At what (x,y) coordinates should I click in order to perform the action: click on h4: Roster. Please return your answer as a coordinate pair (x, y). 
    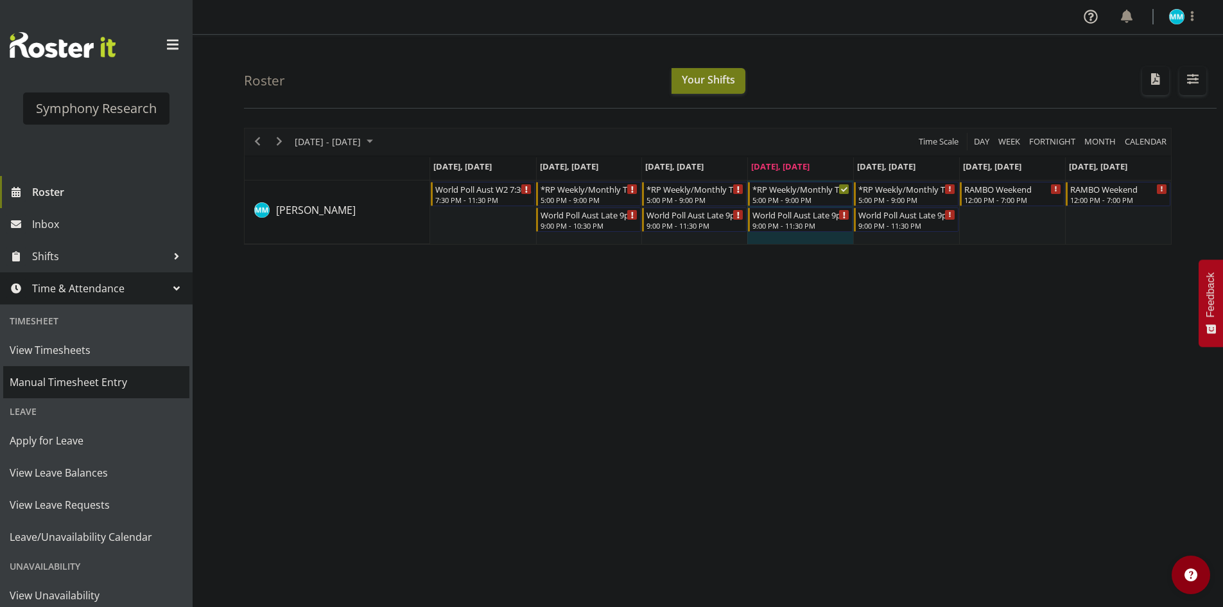
    Looking at the image, I should click on (264, 80).